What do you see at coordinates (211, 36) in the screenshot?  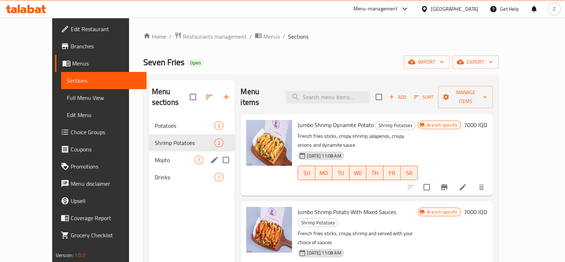 I see `a: Restaurants management` at bounding box center [211, 36].